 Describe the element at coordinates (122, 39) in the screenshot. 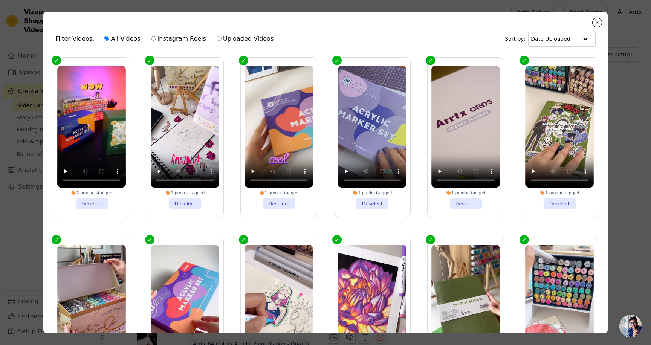

I see `label: All Videos` at that location.